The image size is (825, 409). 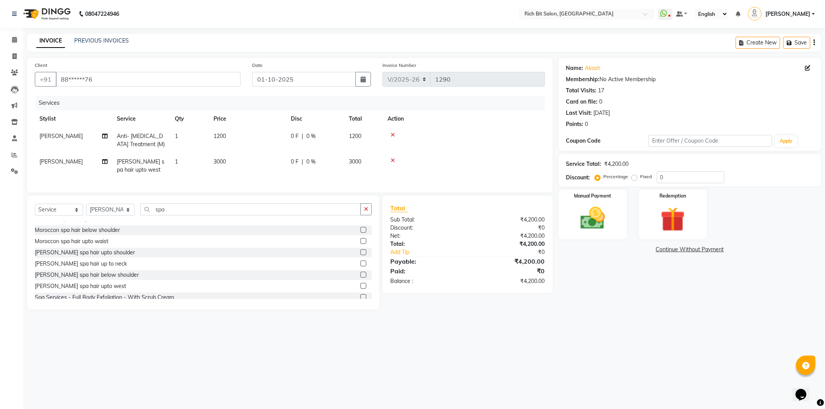 I want to click on img: logo, so click(x=46, y=14).